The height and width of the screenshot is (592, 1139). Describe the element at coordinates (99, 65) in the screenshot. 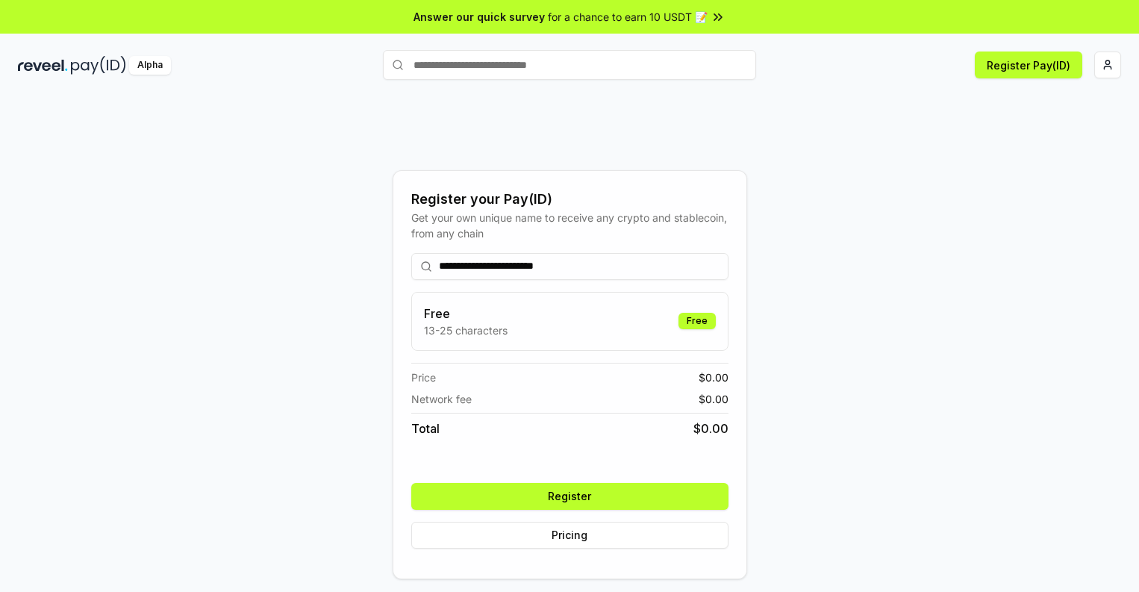

I see `img: pay_id` at that location.